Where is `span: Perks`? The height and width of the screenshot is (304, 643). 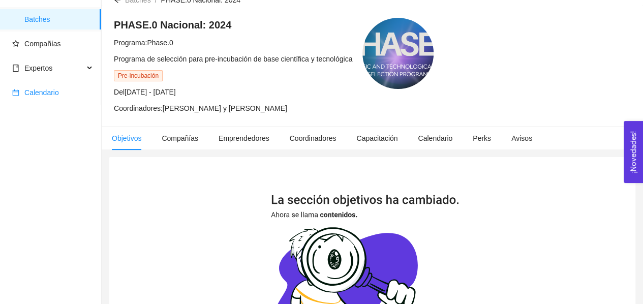 span: Perks is located at coordinates (482, 138).